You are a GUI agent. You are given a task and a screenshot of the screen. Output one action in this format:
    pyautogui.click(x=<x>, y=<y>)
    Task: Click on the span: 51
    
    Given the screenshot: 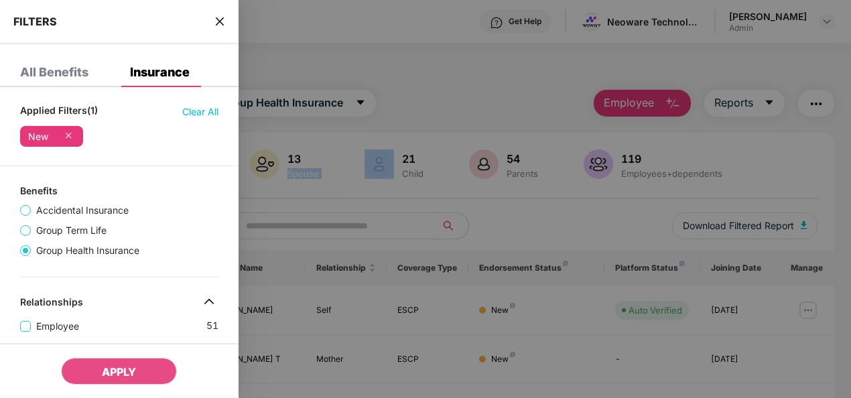 What is the action you would take?
    pyautogui.click(x=212, y=326)
    